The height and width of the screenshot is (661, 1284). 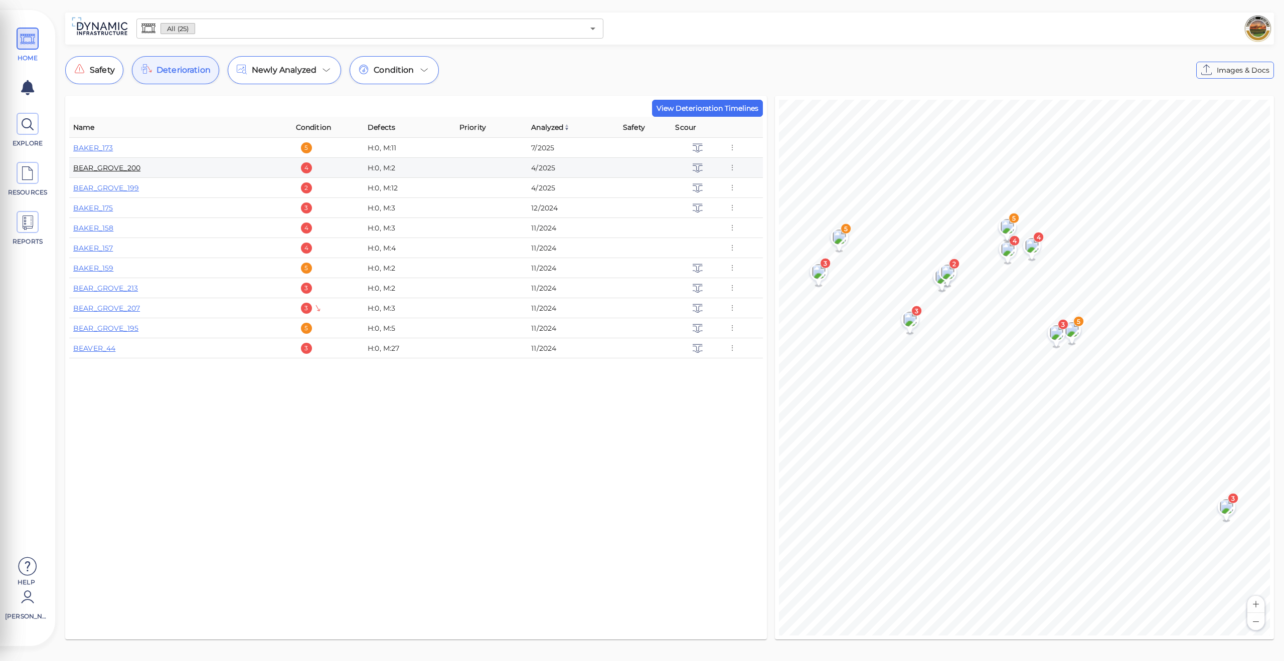 What do you see at coordinates (28, 58) in the screenshot?
I see `span: HOME` at bounding box center [28, 58].